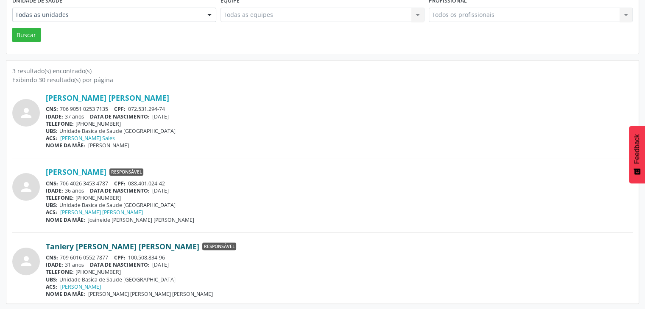  I want to click on span: 088.401.024-42, so click(146, 184).